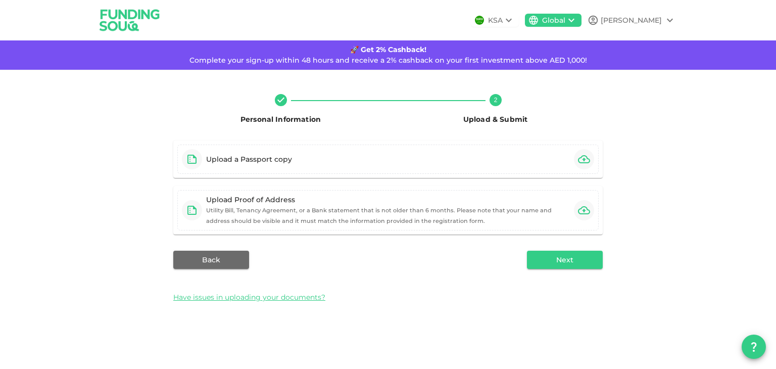  I want to click on button: Back, so click(211, 260).